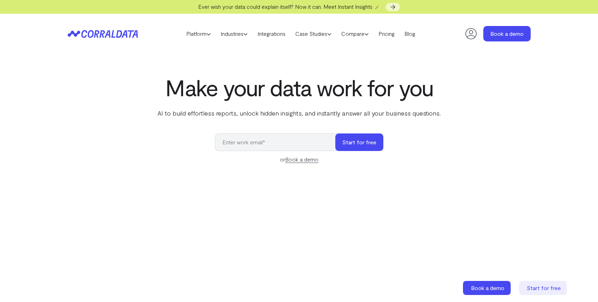 The width and height of the screenshot is (598, 302). I want to click on button: Start for free, so click(359, 142).